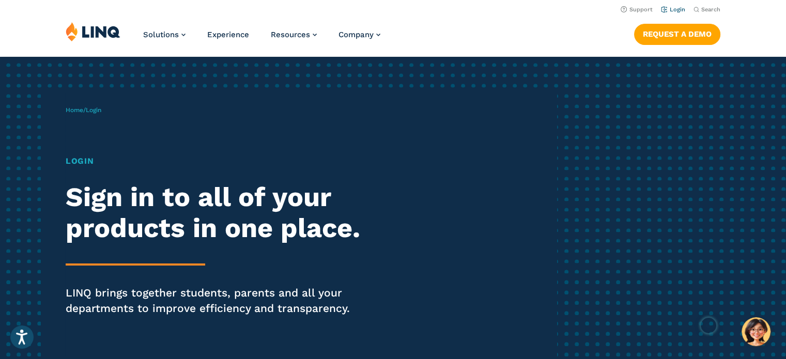 This screenshot has width=786, height=359. Describe the element at coordinates (707, 9) in the screenshot. I see `button: Open Search Bar` at that location.